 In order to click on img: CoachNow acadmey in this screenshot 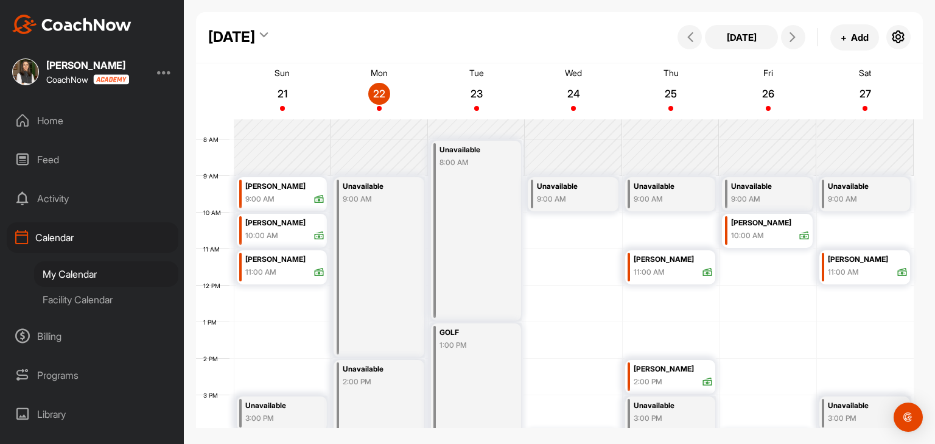, I will do `click(111, 79)`.